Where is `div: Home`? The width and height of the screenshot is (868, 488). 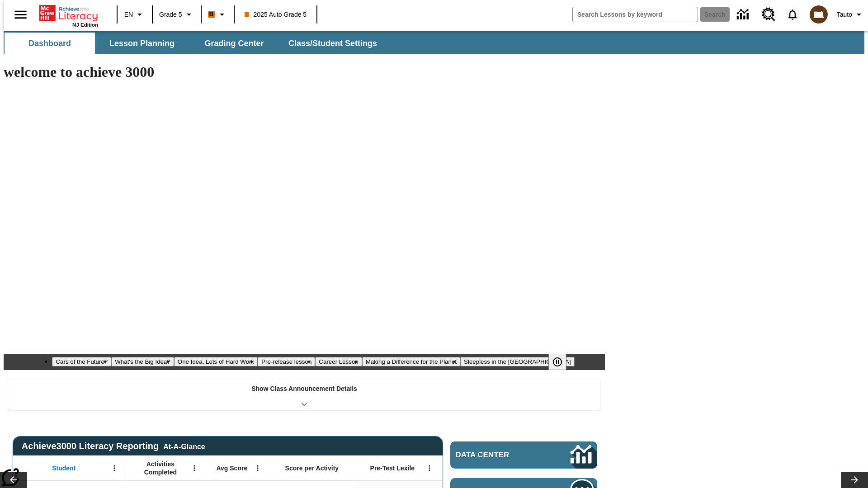 div: Home is located at coordinates (69, 15).